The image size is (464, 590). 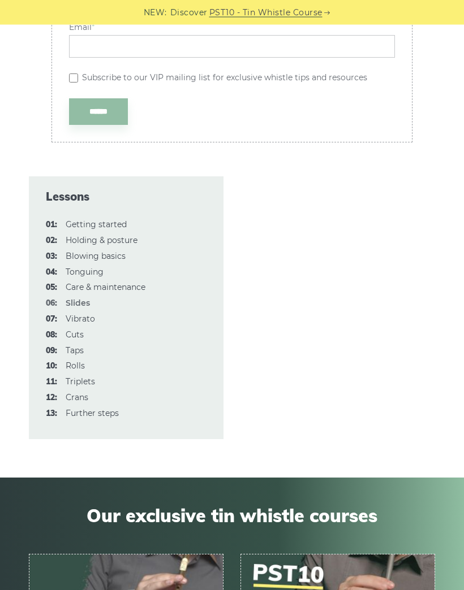 What do you see at coordinates (232, 516) in the screenshot?
I see `span: Our exclusive tin whistle courses` at bounding box center [232, 516].